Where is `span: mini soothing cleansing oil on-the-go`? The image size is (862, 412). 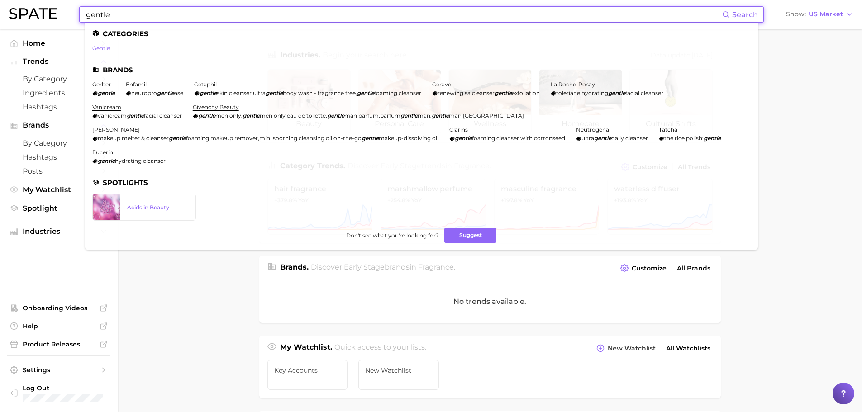
span: mini soothing cleansing oil on-the-go is located at coordinates (310, 138).